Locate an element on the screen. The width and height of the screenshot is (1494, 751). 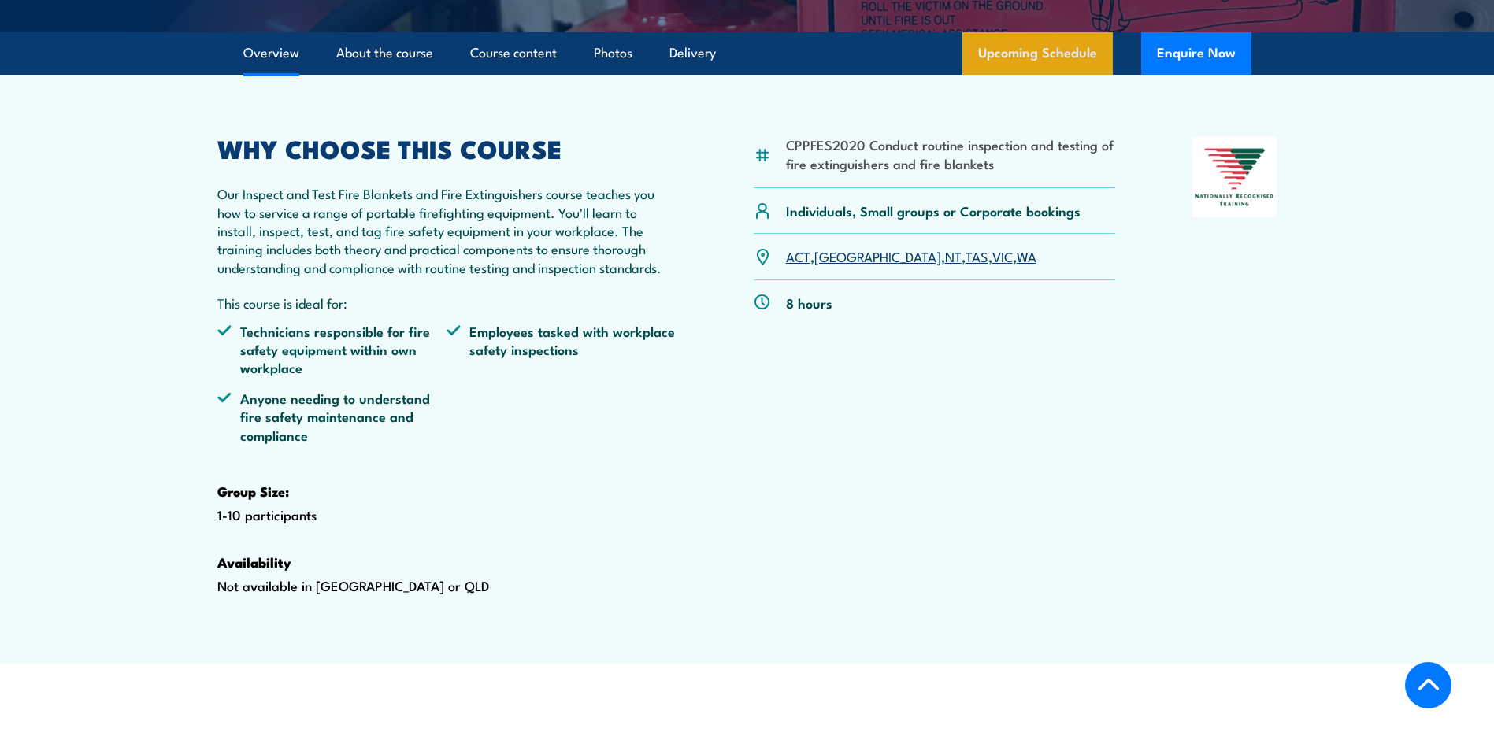
a: Course content is located at coordinates (514, 53).